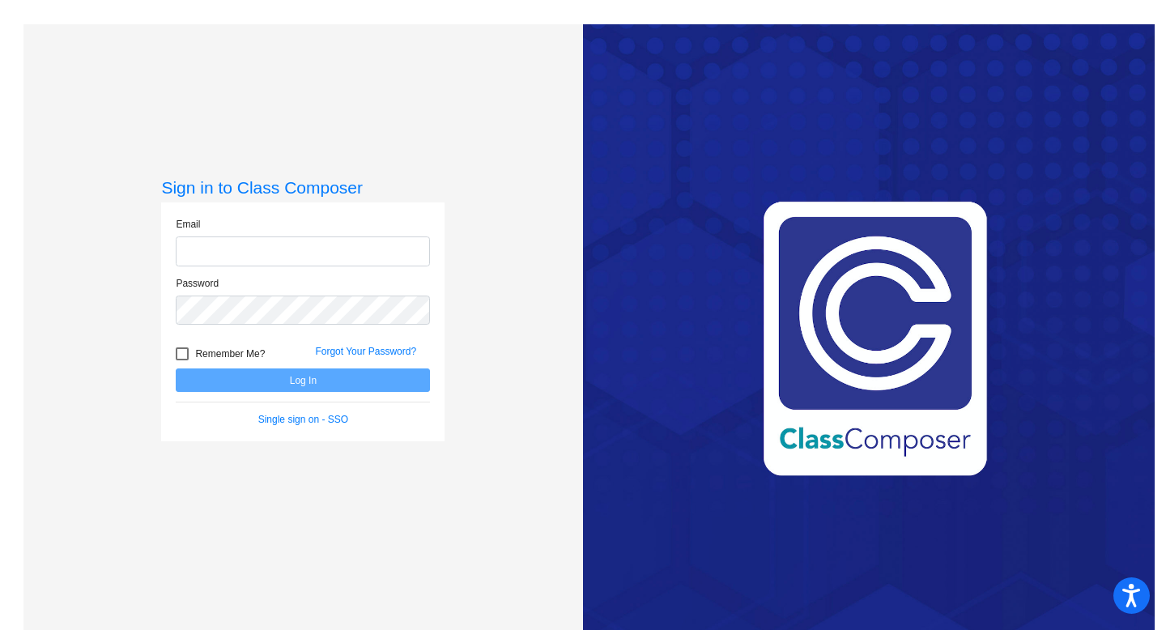  Describe the element at coordinates (365, 352) in the screenshot. I see `a: Forgot Your Password?` at that location.